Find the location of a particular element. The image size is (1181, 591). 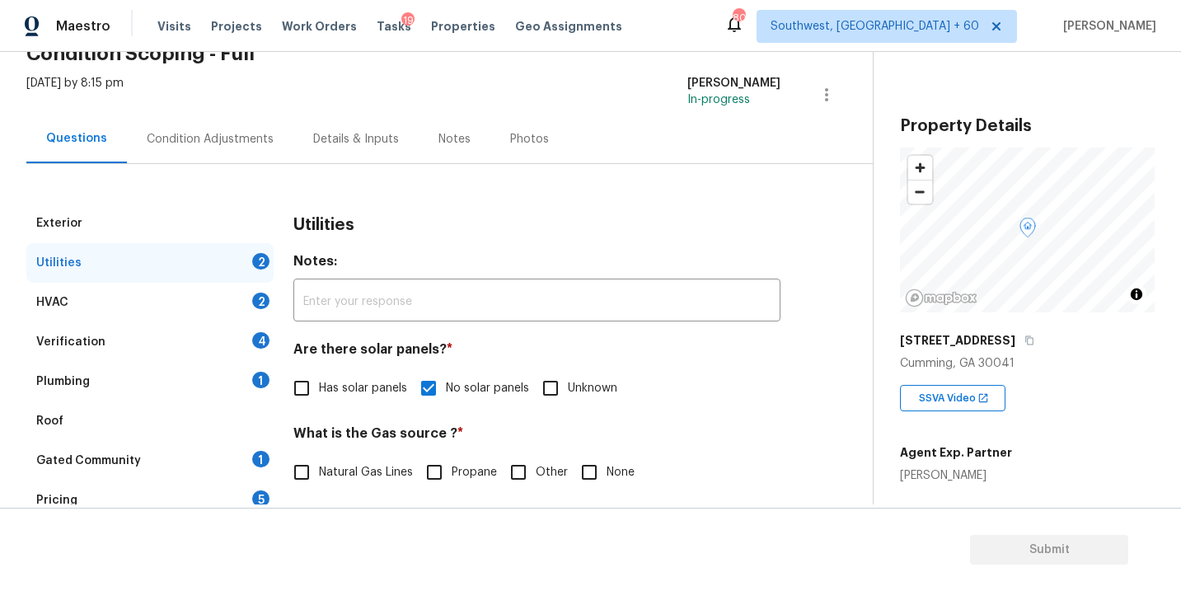

span: Natural Gas Lines is located at coordinates (366, 472).